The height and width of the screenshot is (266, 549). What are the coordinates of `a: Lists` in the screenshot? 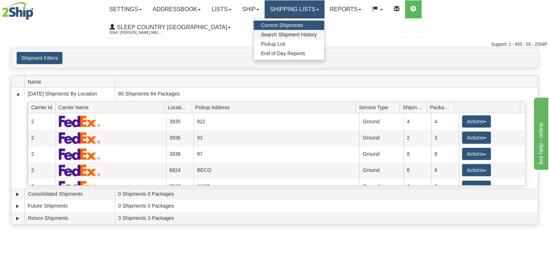 It's located at (221, 9).